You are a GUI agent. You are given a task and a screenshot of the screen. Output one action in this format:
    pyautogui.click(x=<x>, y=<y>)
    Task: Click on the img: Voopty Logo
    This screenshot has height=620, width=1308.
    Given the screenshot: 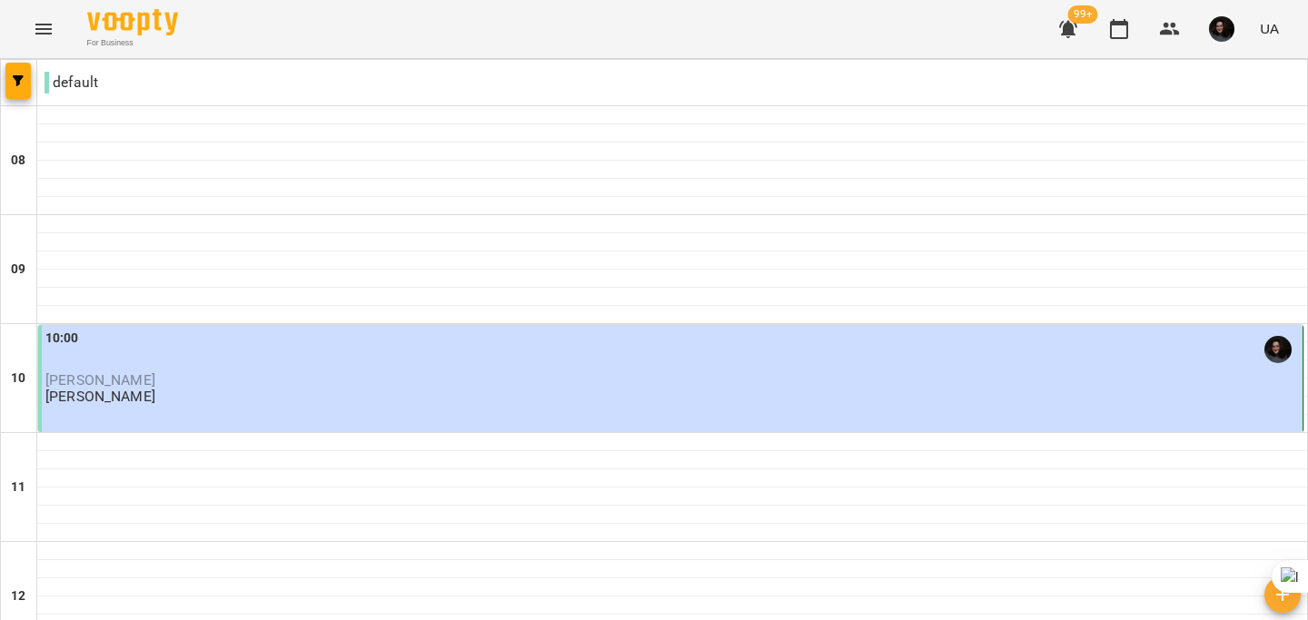 What is the action you would take?
    pyautogui.click(x=133, y=22)
    